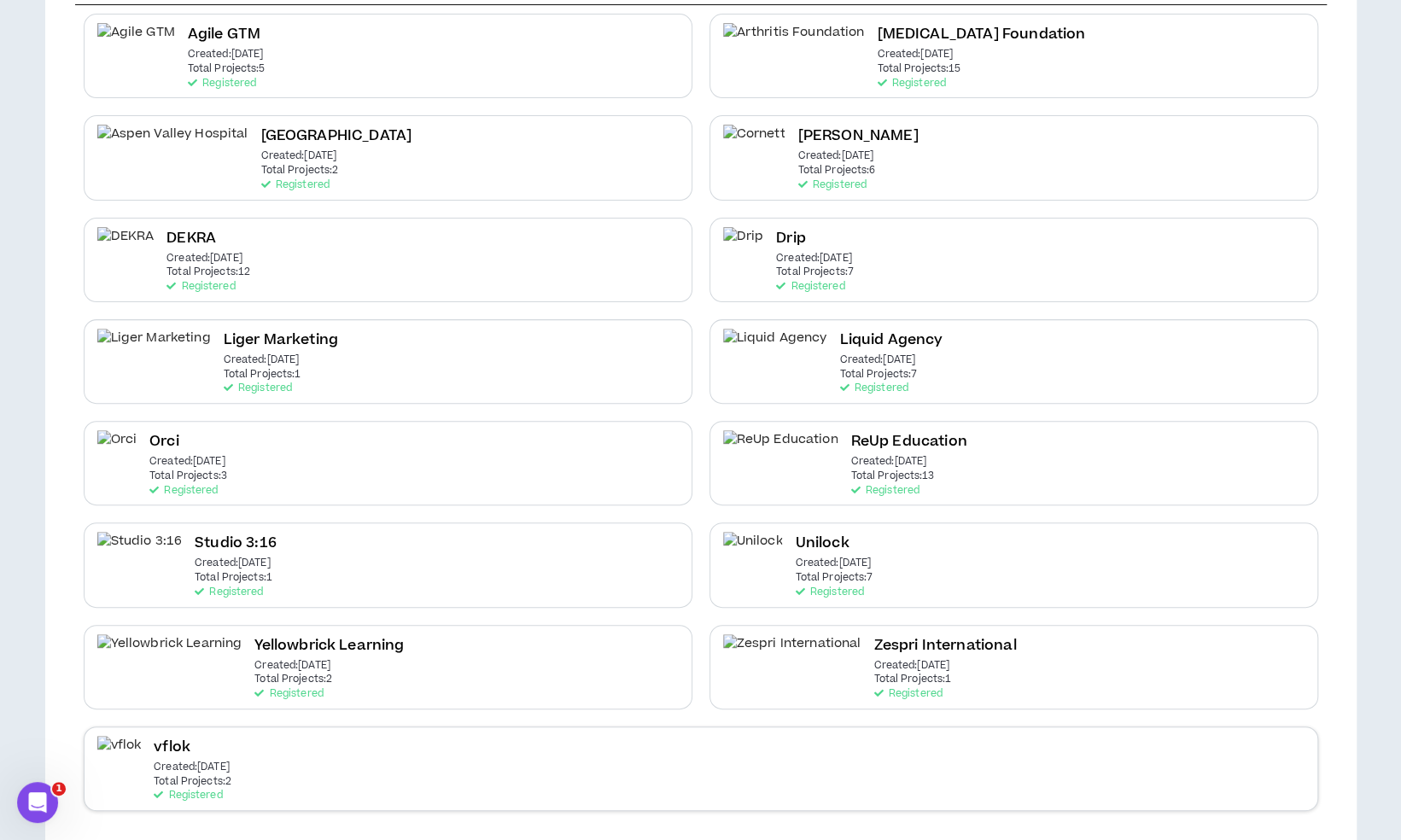  Describe the element at coordinates (836, 171) in the screenshot. I see `p: Total Projects: 6` at that location.